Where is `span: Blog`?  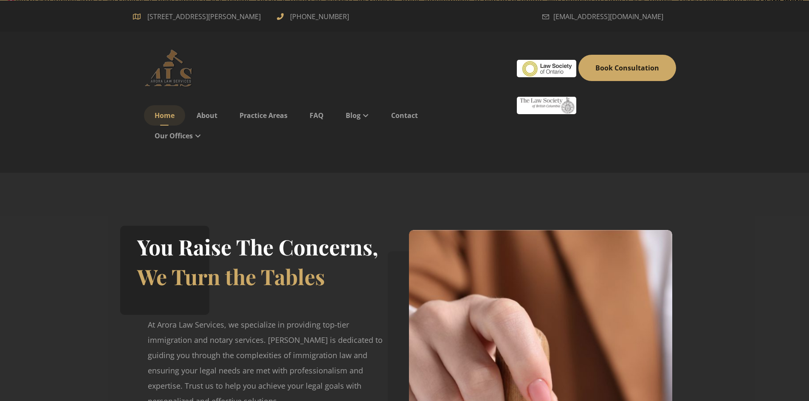
span: Blog is located at coordinates (353, 116).